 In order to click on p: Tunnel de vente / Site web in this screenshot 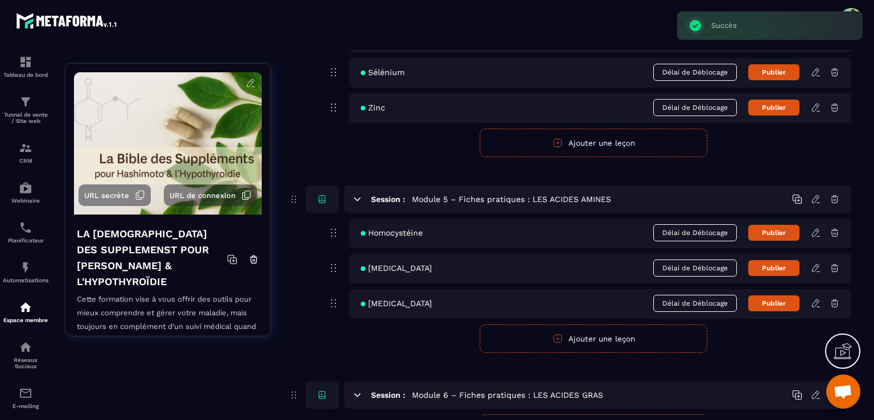, I will do `click(26, 118)`.